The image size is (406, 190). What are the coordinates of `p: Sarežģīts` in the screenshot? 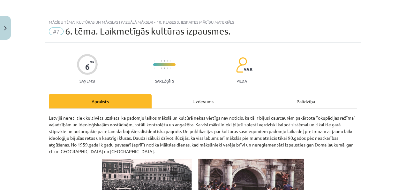 It's located at (165, 81).